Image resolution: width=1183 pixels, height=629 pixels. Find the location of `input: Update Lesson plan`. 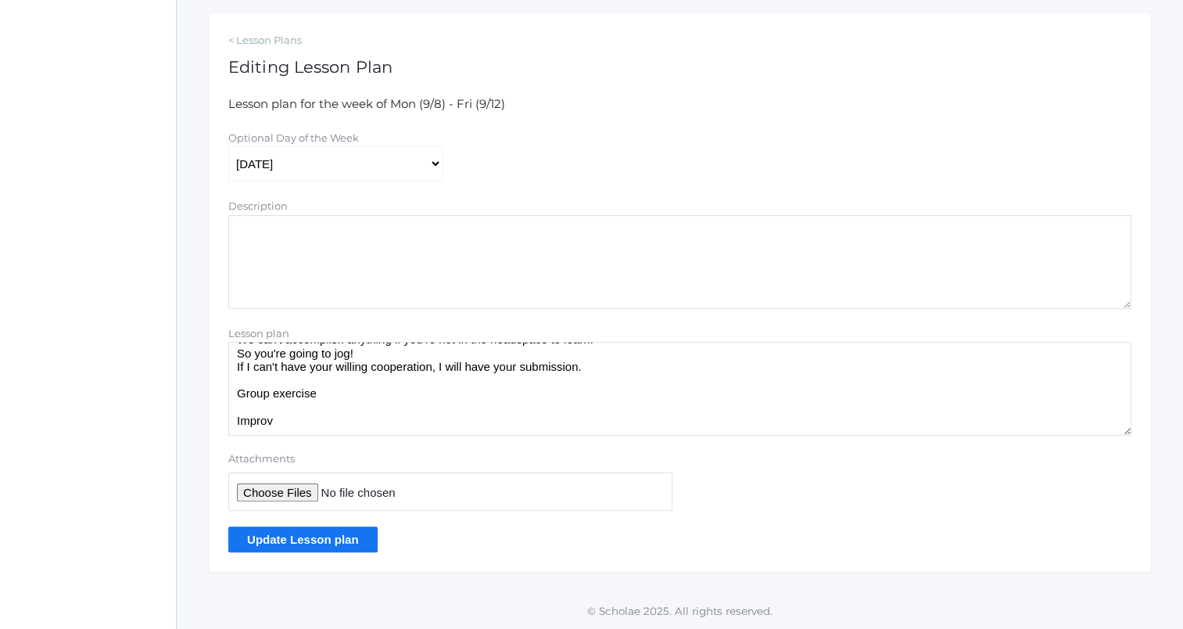

input: Update Lesson plan is located at coordinates (303, 539).